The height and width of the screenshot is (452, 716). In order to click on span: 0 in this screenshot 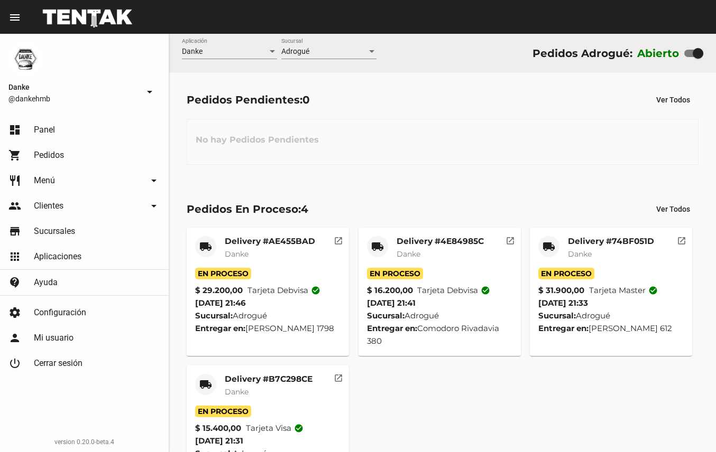, I will do `click(306, 100)`.